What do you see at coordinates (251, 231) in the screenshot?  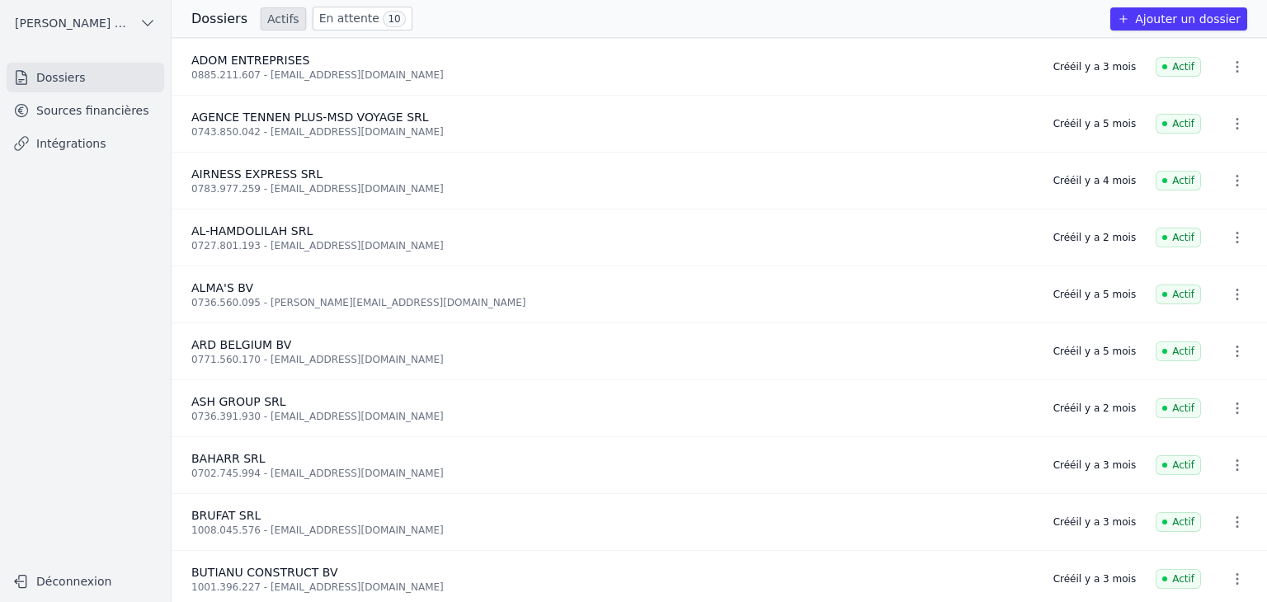 I see `span: AL-HAMDOLILAH SRL` at bounding box center [251, 231].